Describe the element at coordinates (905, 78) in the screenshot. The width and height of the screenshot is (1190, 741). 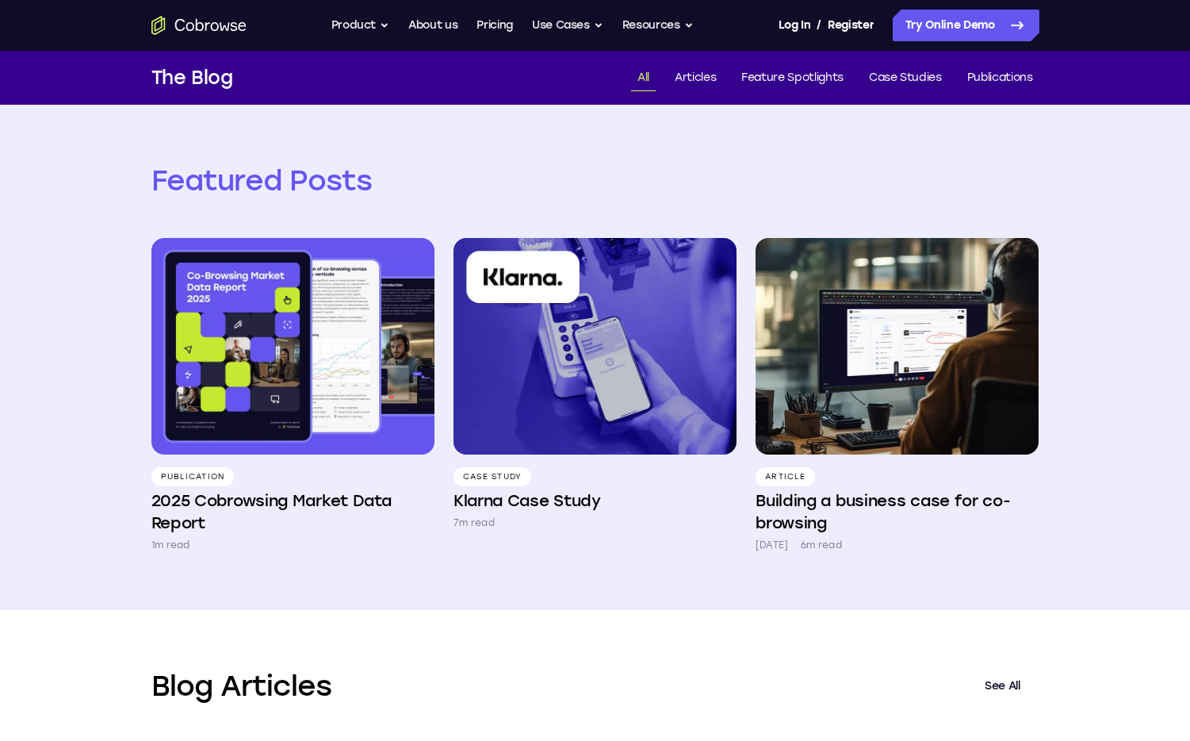
I see `a: Case Studies` at that location.